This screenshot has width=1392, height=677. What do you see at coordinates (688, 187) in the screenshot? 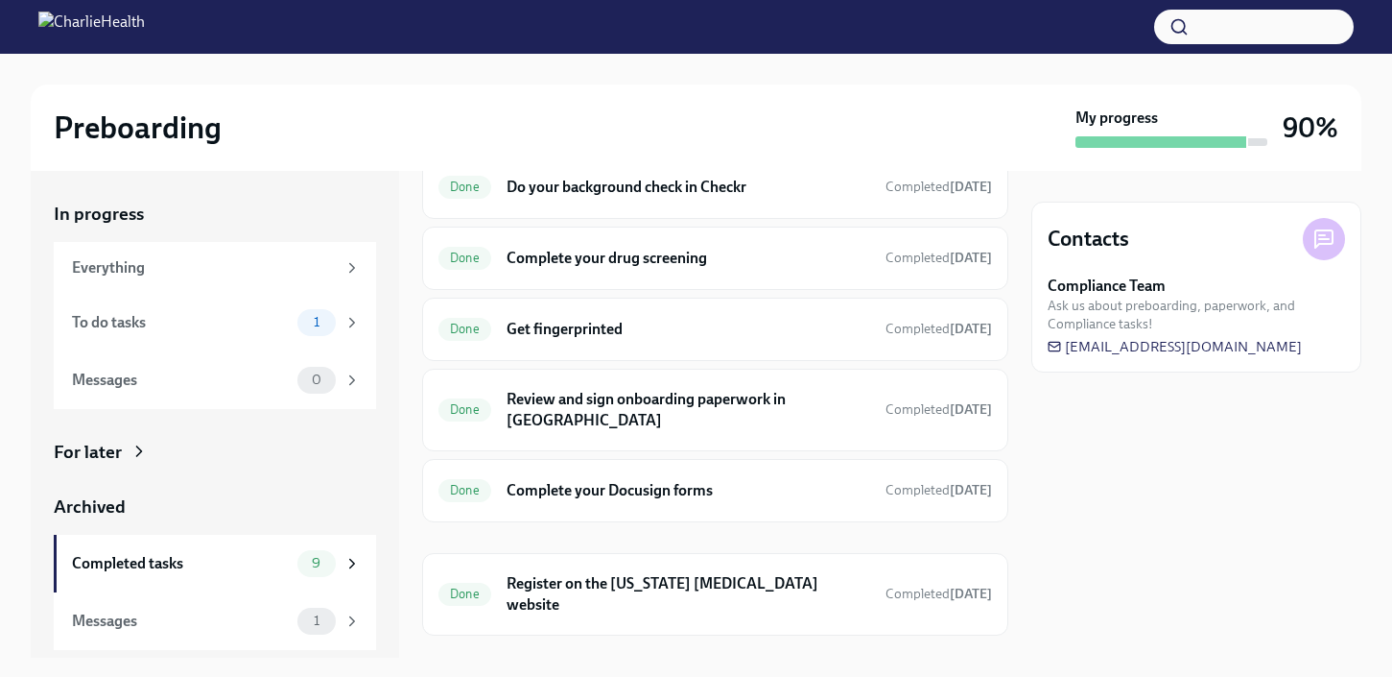
I see `h6: Do your background check in Checkr` at bounding box center [688, 187].